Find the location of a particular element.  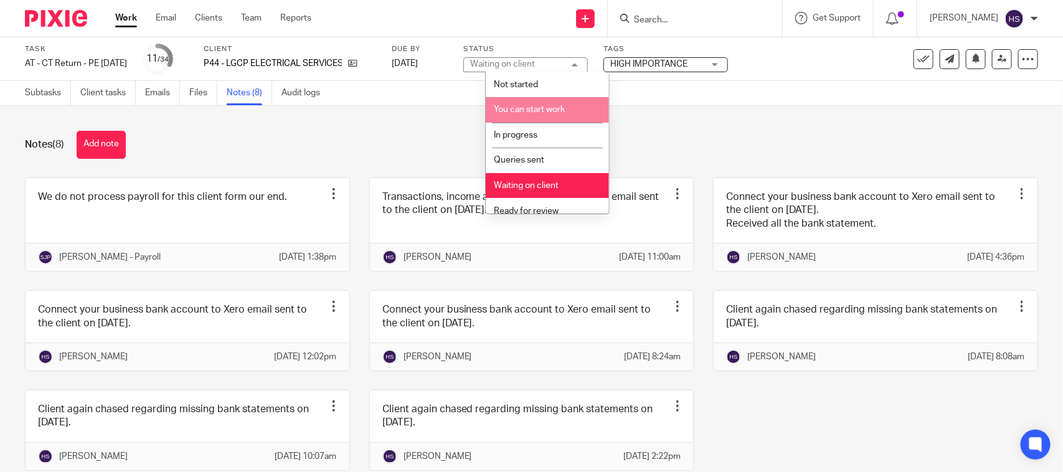

span: Not started is located at coordinates (516, 85).